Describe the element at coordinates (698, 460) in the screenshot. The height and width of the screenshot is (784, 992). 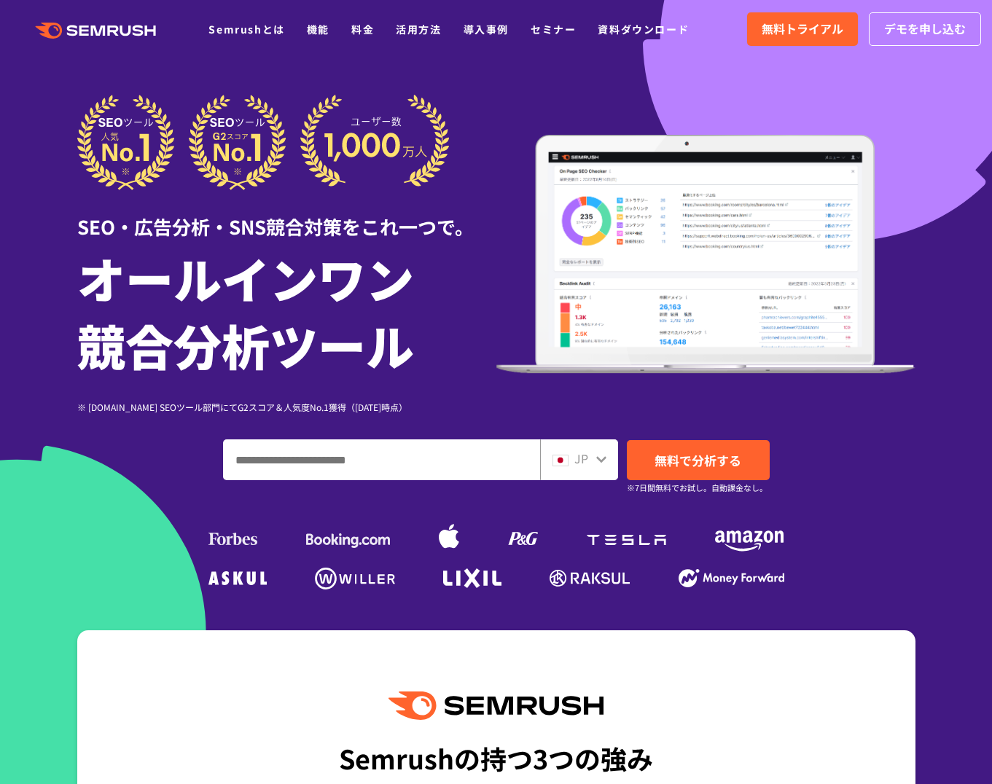
I see `span: 無料で分析する` at that location.